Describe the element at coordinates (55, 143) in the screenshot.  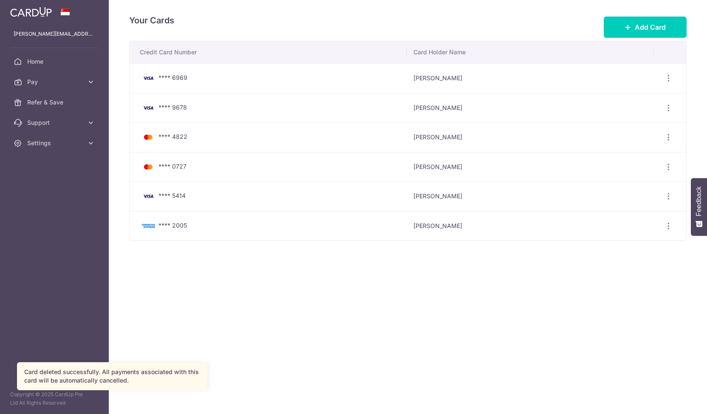
I see `span: Settings` at that location.